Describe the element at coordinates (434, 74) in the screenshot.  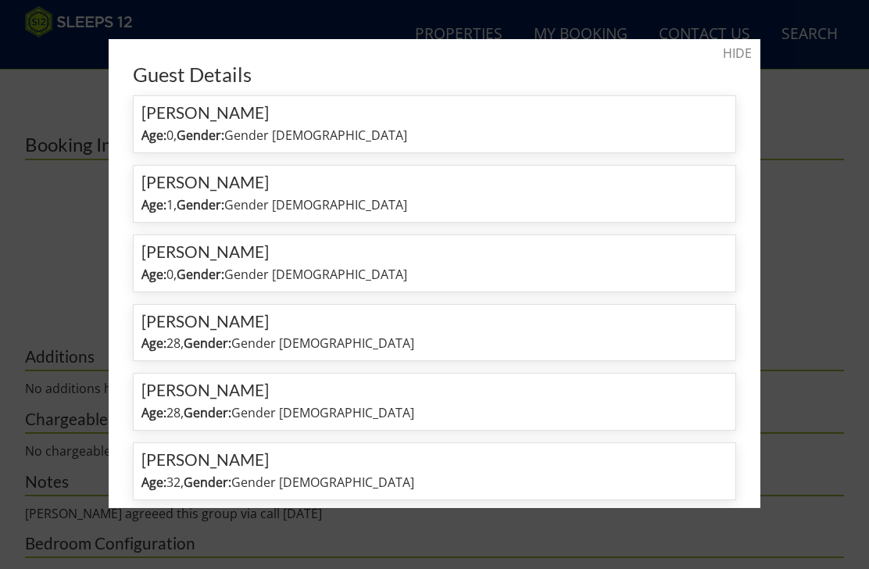
I see `h2: Guest Details` at that location.